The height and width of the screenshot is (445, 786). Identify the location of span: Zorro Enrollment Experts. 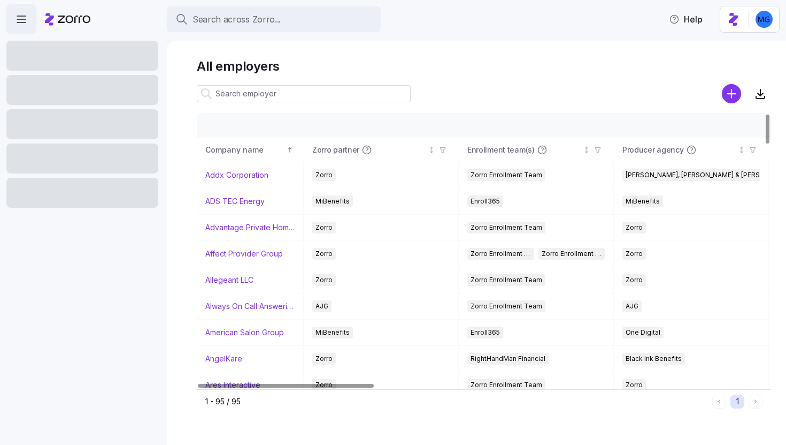
(572, 254).